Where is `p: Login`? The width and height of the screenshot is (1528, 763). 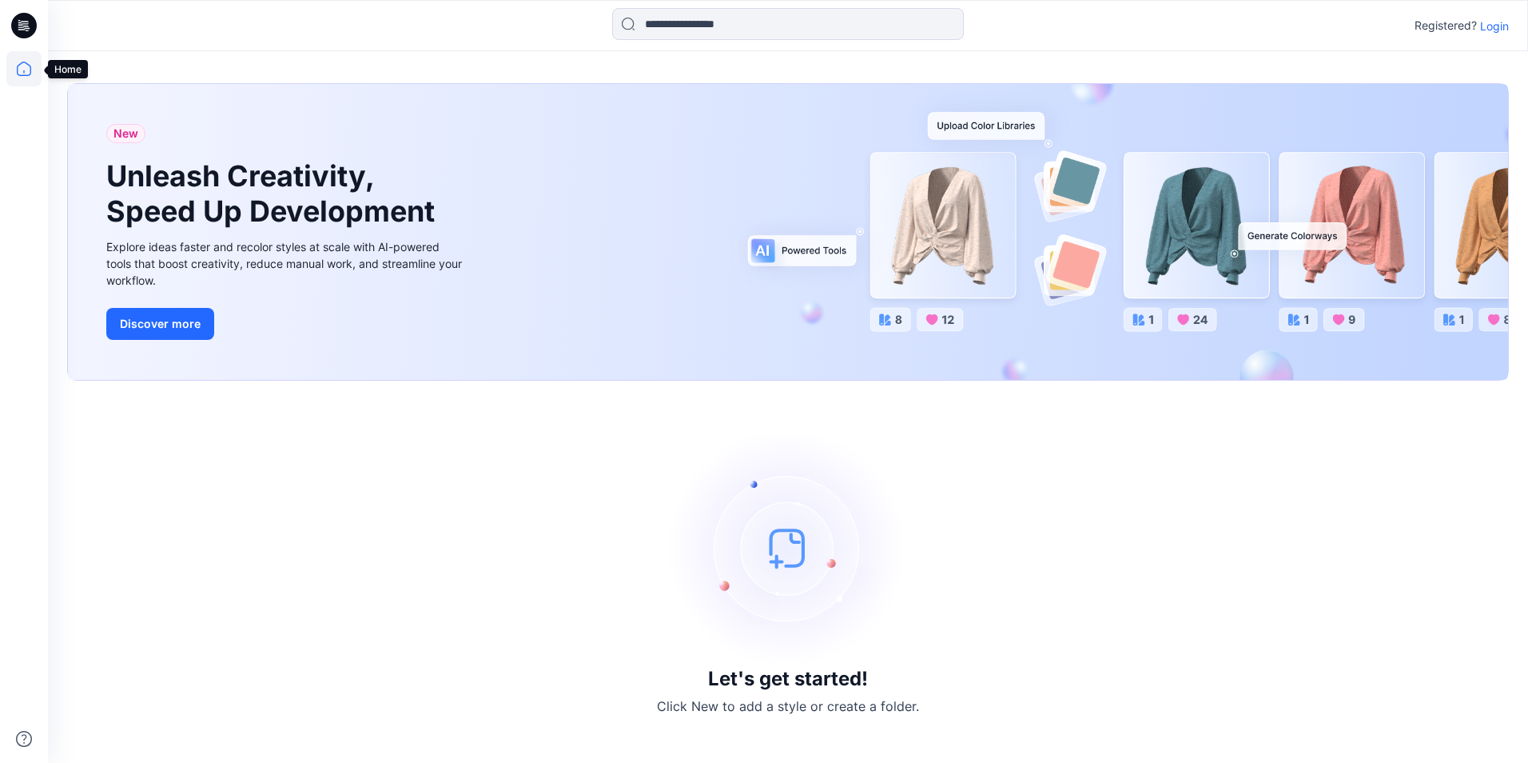 p: Login is located at coordinates (1495, 26).